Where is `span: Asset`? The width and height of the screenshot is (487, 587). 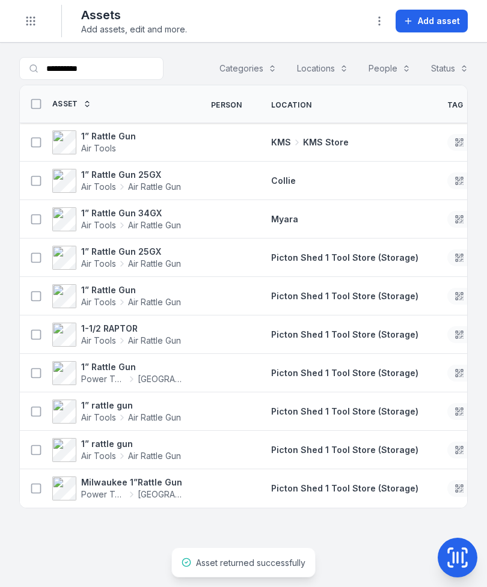 span: Asset is located at coordinates (65, 104).